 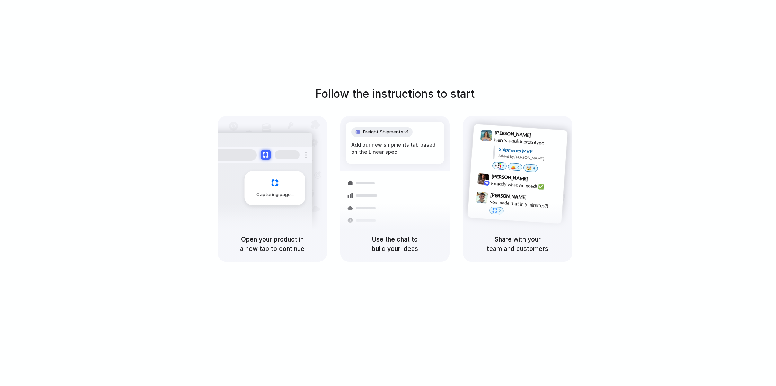 I want to click on span: 9:47 AM, so click(x=535, y=198).